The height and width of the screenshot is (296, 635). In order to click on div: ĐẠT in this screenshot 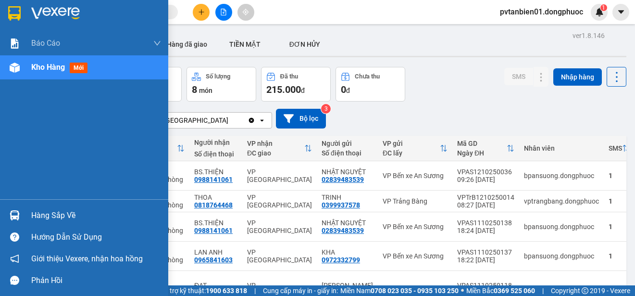, I will do `click(216, 285)`.